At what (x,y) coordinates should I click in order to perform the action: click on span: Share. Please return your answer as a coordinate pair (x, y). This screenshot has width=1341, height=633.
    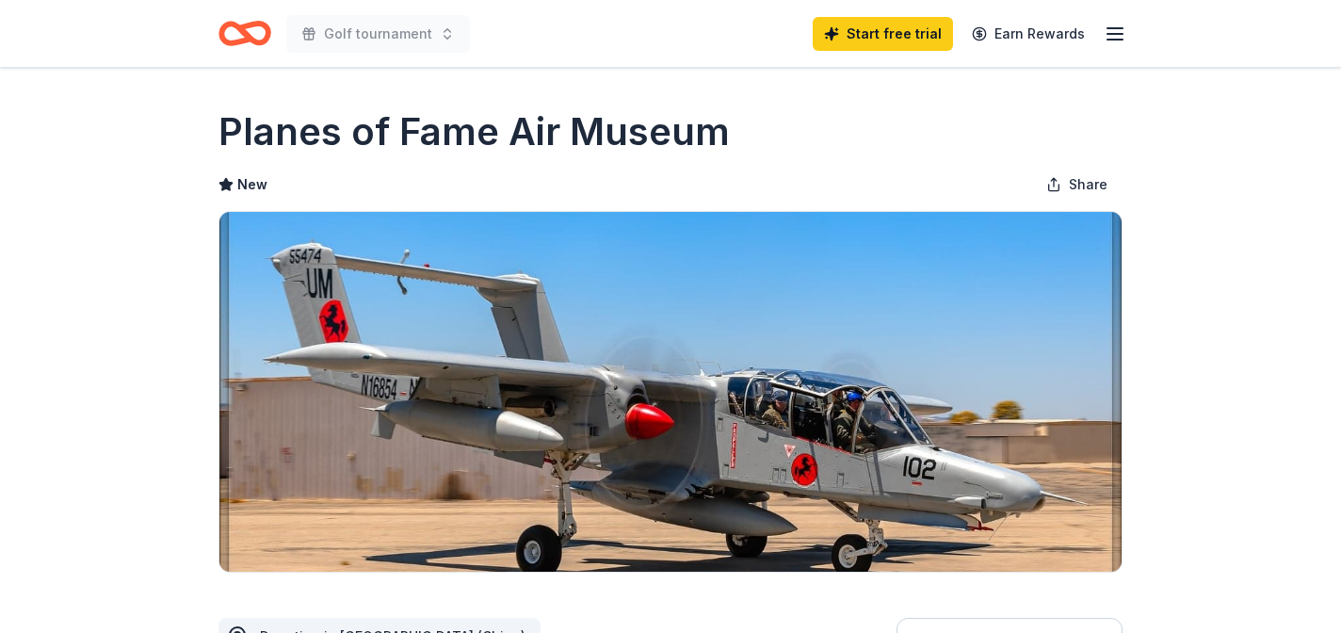
    Looking at the image, I should click on (1088, 185).